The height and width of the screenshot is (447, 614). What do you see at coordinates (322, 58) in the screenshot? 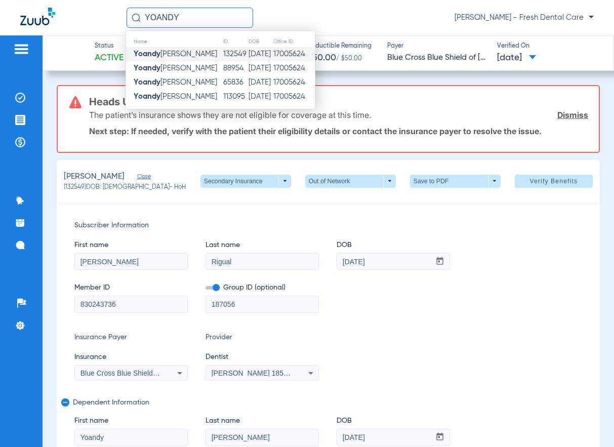
I see `span: $50.00` at bounding box center [322, 58].